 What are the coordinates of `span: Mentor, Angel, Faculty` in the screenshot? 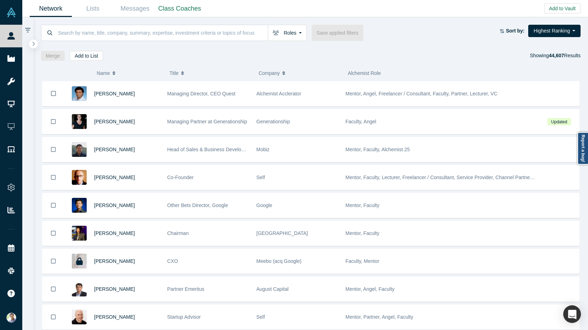 It's located at (370, 289).